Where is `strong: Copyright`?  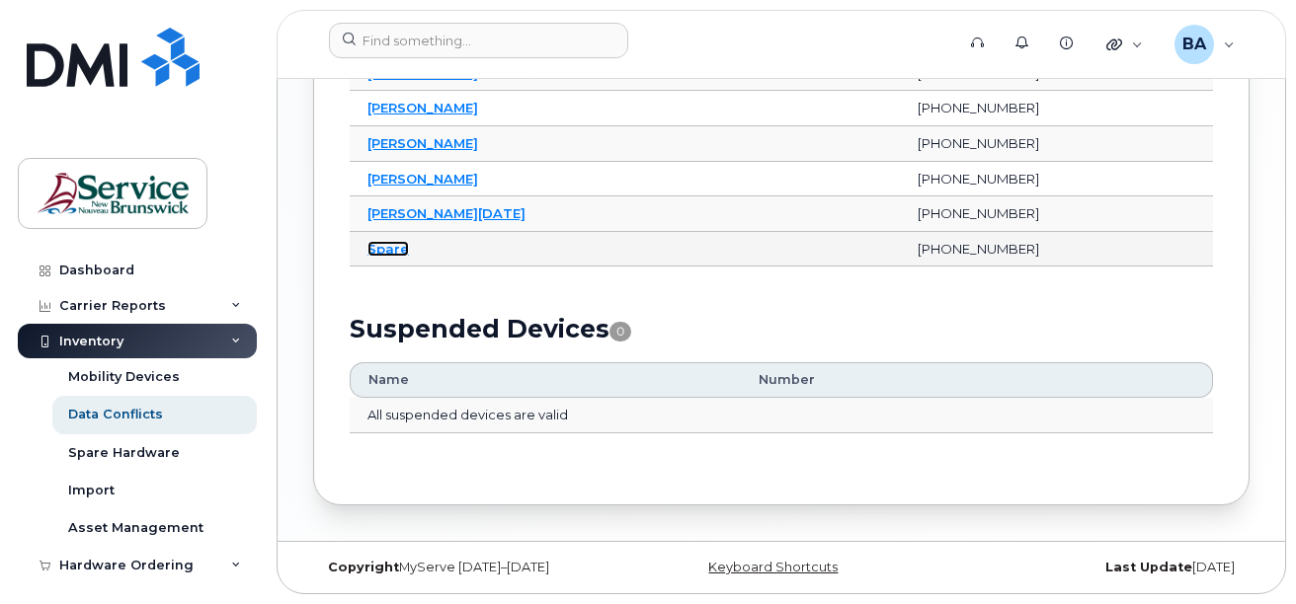
strong: Copyright is located at coordinates (363, 567).